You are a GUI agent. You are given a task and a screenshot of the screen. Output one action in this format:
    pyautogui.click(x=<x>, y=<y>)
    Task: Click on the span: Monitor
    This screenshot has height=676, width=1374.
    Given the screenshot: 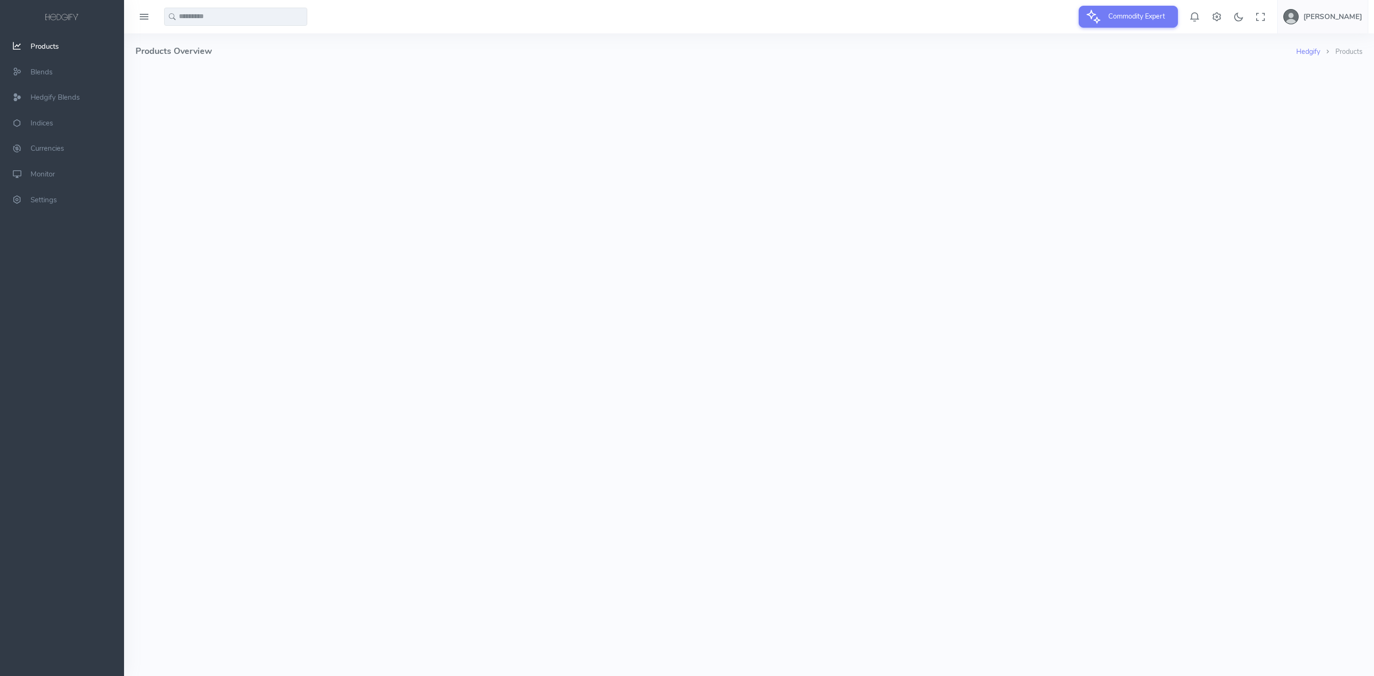 What is the action you would take?
    pyautogui.click(x=42, y=174)
    